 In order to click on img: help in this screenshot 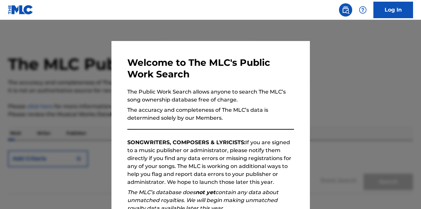, I will do `click(363, 10)`.